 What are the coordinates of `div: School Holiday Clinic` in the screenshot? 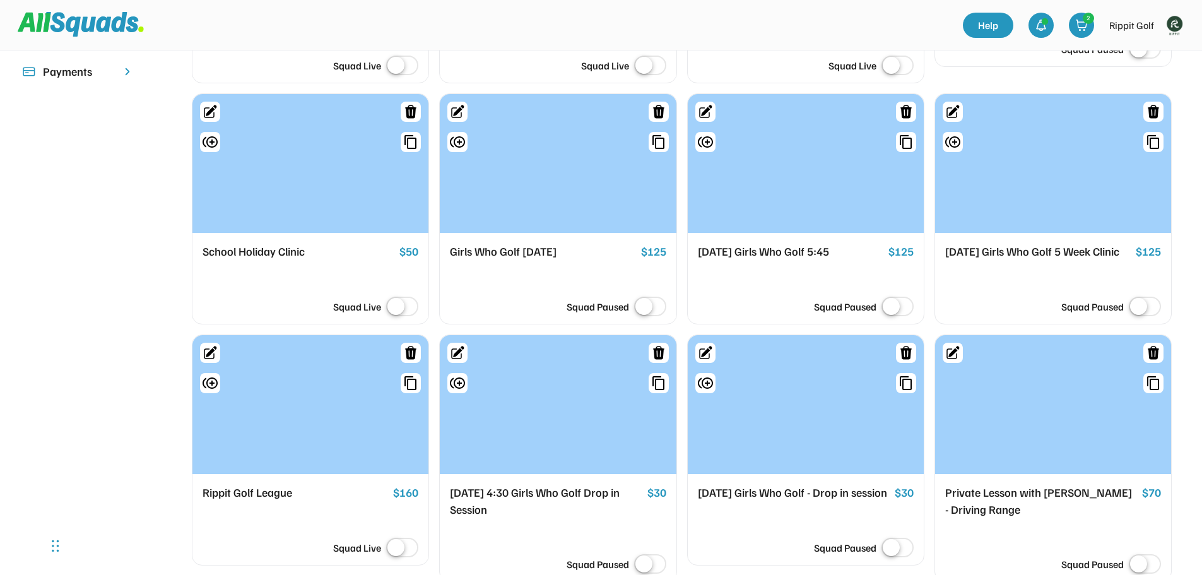 It's located at (298, 252).